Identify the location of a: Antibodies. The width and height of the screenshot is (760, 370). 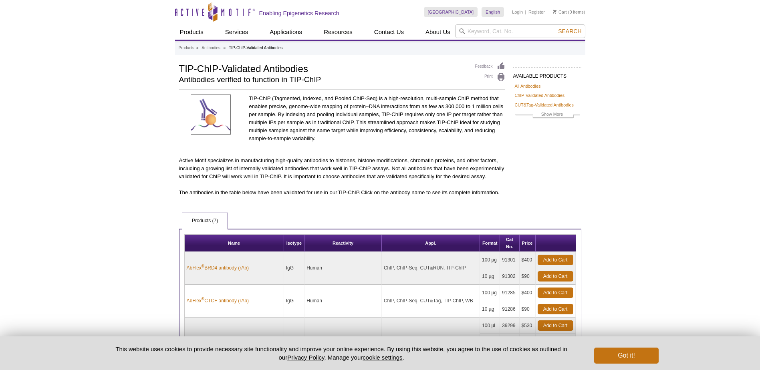
(211, 48).